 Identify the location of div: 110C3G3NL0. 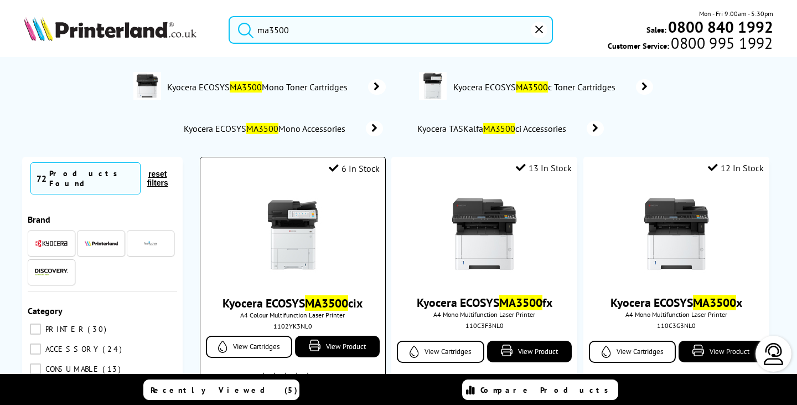
(676, 325).